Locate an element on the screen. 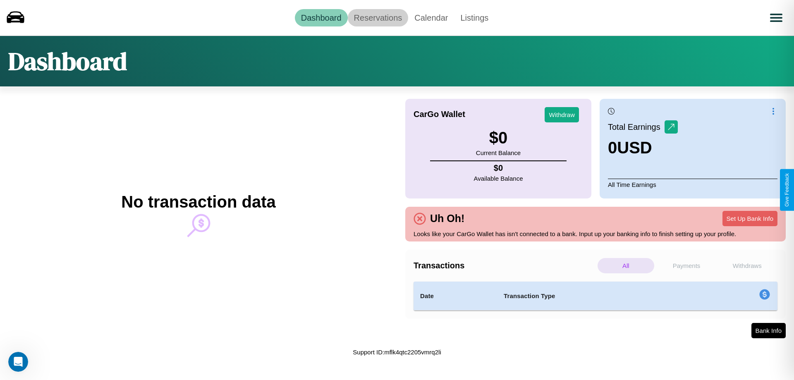  p: Withdraws is located at coordinates (747, 265).